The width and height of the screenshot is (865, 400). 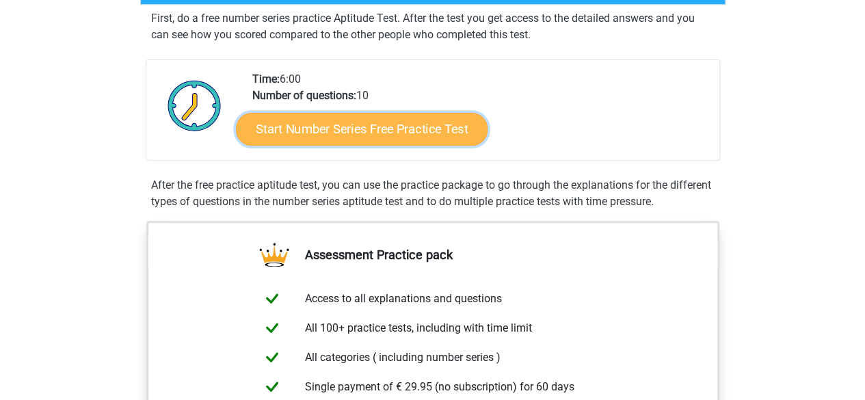 I want to click on div: 6:00 10, so click(x=480, y=116).